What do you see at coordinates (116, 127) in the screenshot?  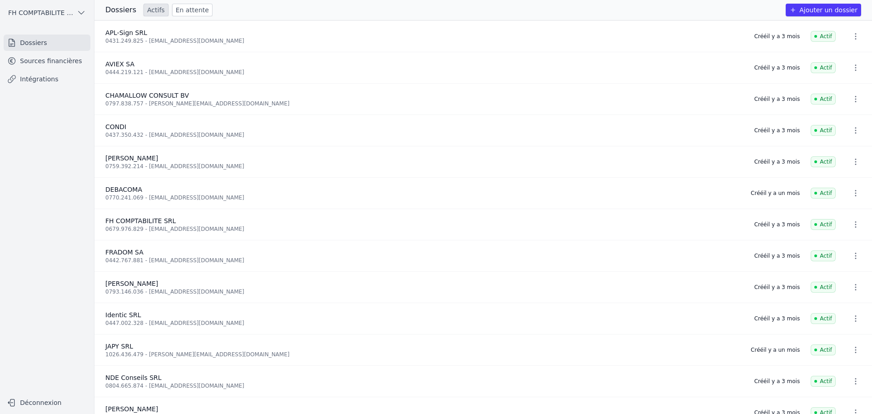 I see `span: CONDI` at bounding box center [116, 127].